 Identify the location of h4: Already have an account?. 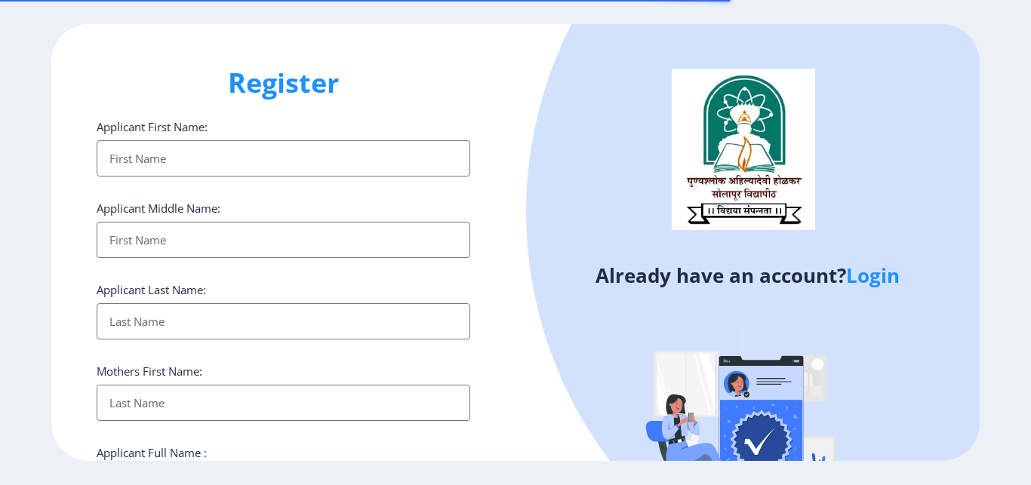
(747, 276).